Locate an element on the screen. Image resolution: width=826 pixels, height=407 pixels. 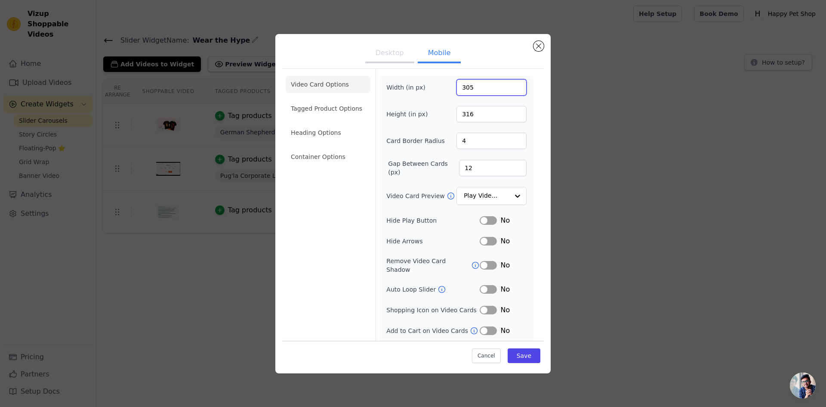
button: Close modal is located at coordinates (539, 46).